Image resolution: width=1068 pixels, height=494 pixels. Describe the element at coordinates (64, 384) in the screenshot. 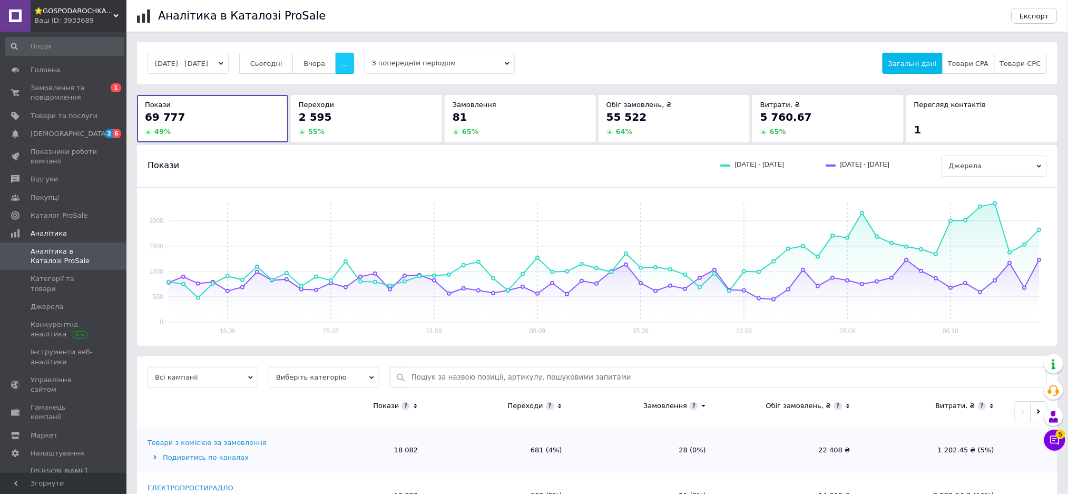

I see `span: Управління сайтом` at that location.